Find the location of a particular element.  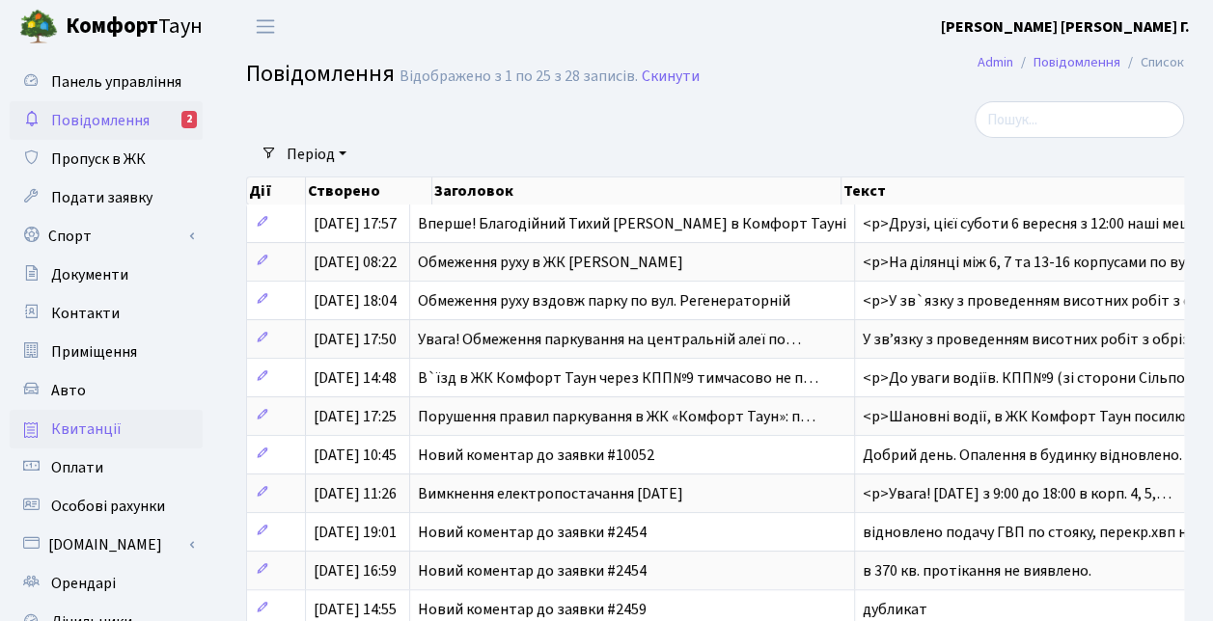

span: Увага! Обмеження паркування на центральній алеї по… is located at coordinates (609, 340).